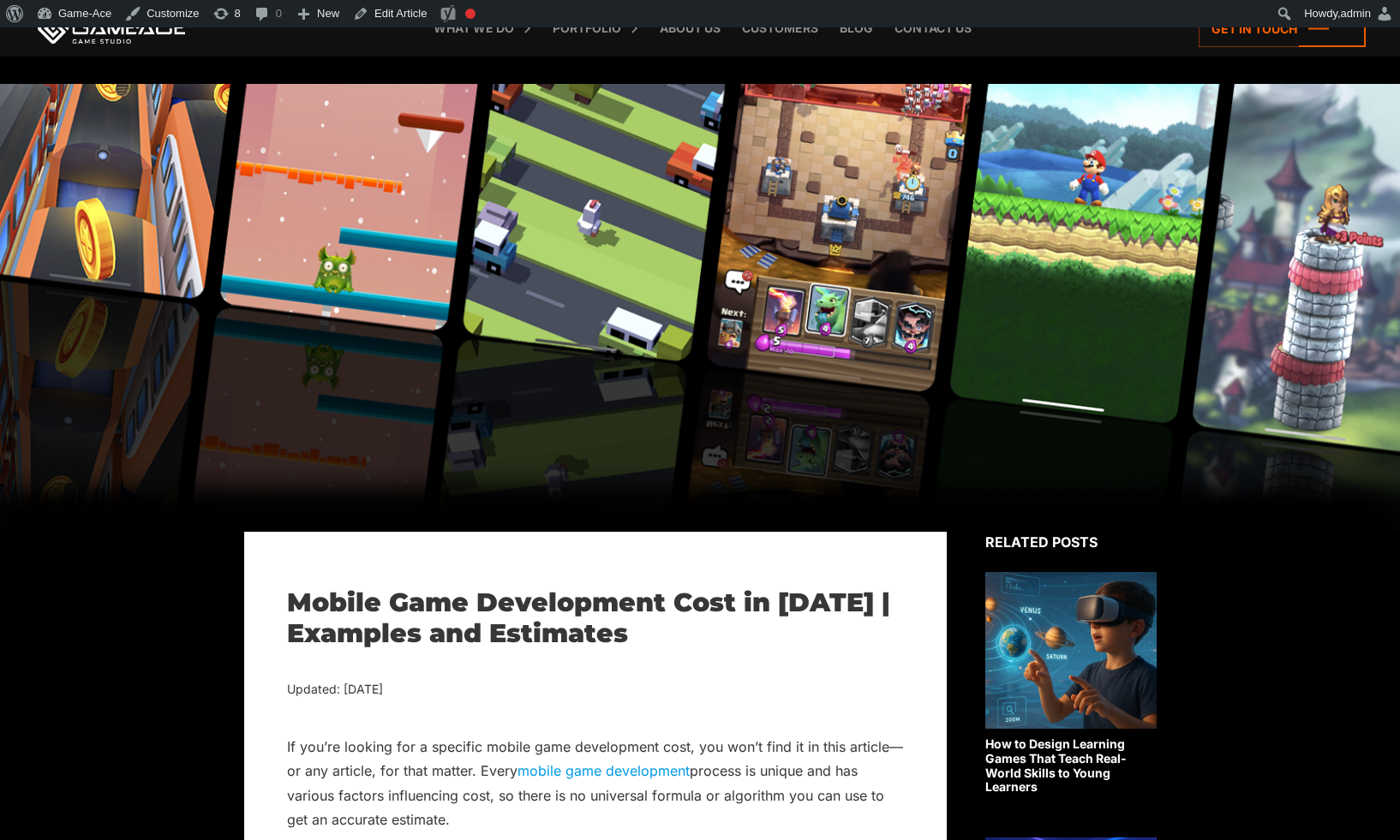  I want to click on a: mobile game development, so click(603, 771).